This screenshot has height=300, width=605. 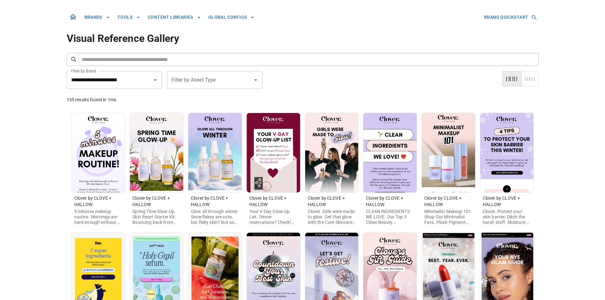 I want to click on span: Clover. Girls were made to glow. Get that glow with the Core Skincare Set. Makeup Melt. Rose Suds..., so click(x=331, y=235).